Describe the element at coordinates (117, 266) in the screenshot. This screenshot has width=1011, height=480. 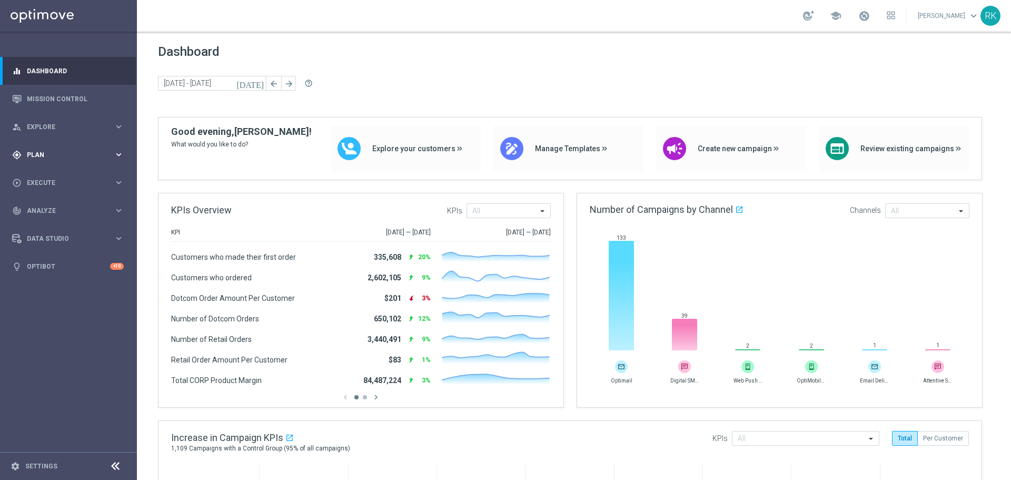
I see `div: +10` at that location.